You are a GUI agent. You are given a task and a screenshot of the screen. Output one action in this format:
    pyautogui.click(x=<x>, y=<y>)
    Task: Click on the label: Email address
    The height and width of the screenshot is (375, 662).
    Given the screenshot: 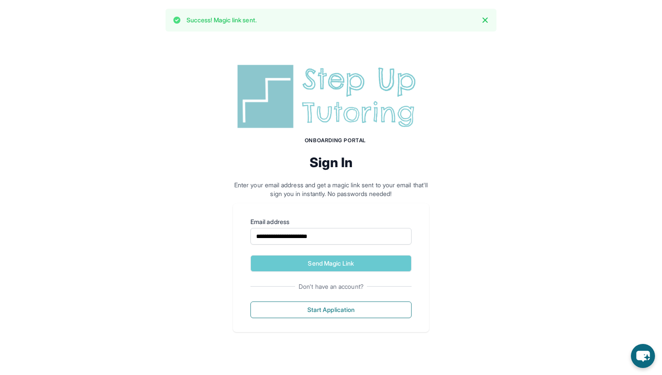 What is the action you would take?
    pyautogui.click(x=331, y=222)
    